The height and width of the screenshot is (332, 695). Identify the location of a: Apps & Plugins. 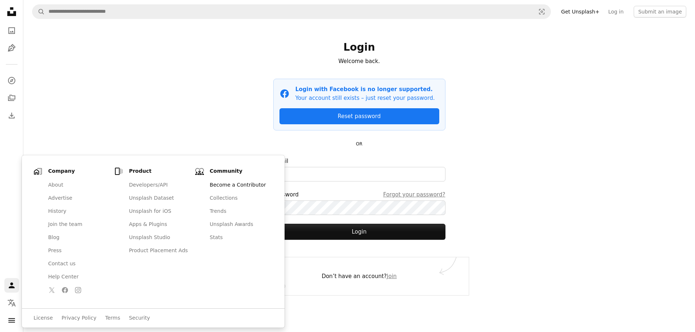
(158, 225).